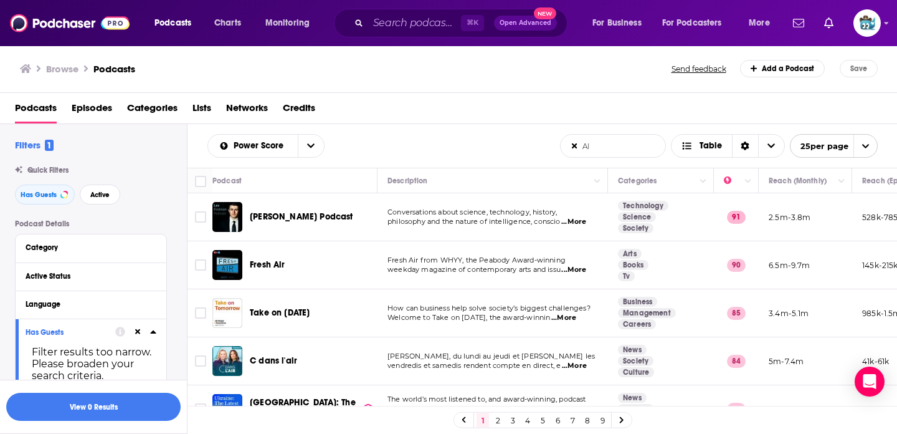 This screenshot has width=897, height=434. Describe the element at coordinates (602, 420) in the screenshot. I see `a: 9` at that location.